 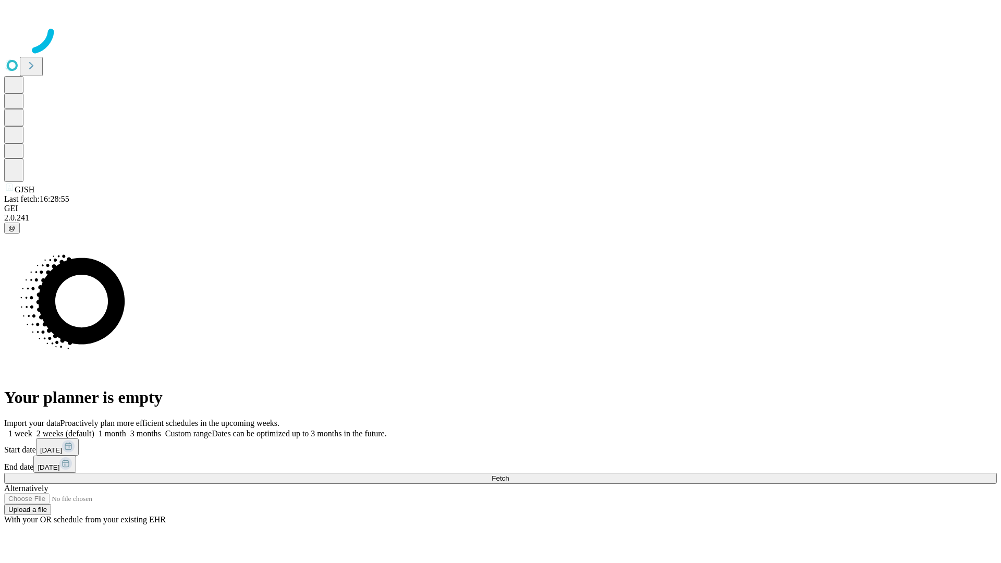 I want to click on div: Start date, so click(x=500, y=447).